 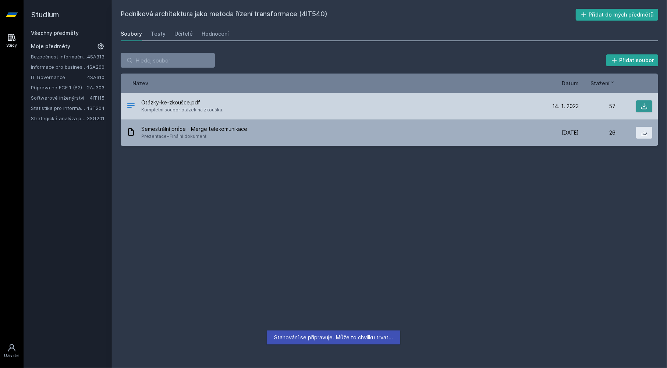 I want to click on a: 2AJ303, so click(x=96, y=88).